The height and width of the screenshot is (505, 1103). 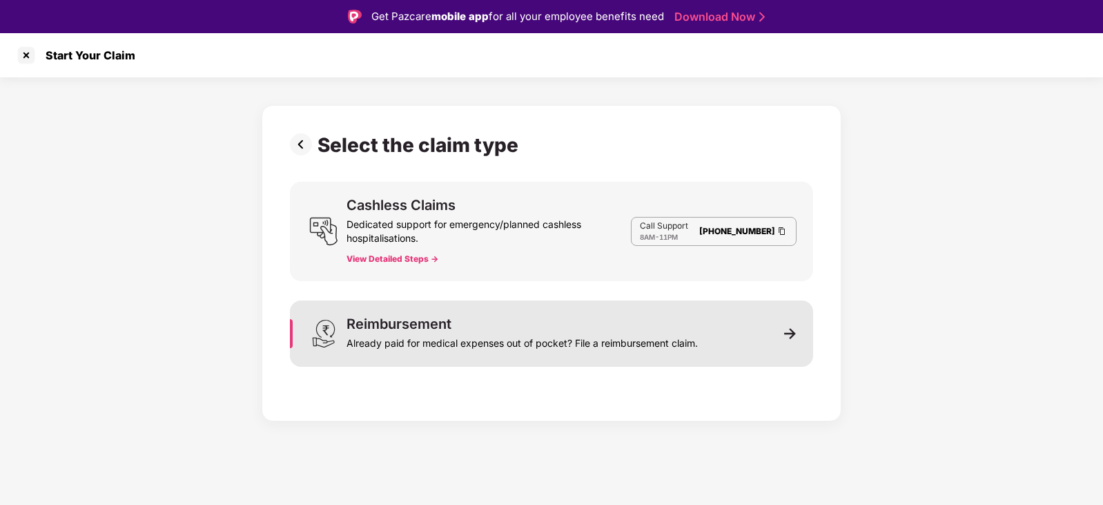 I want to click on div: Start Your Claim, so click(x=86, y=55).